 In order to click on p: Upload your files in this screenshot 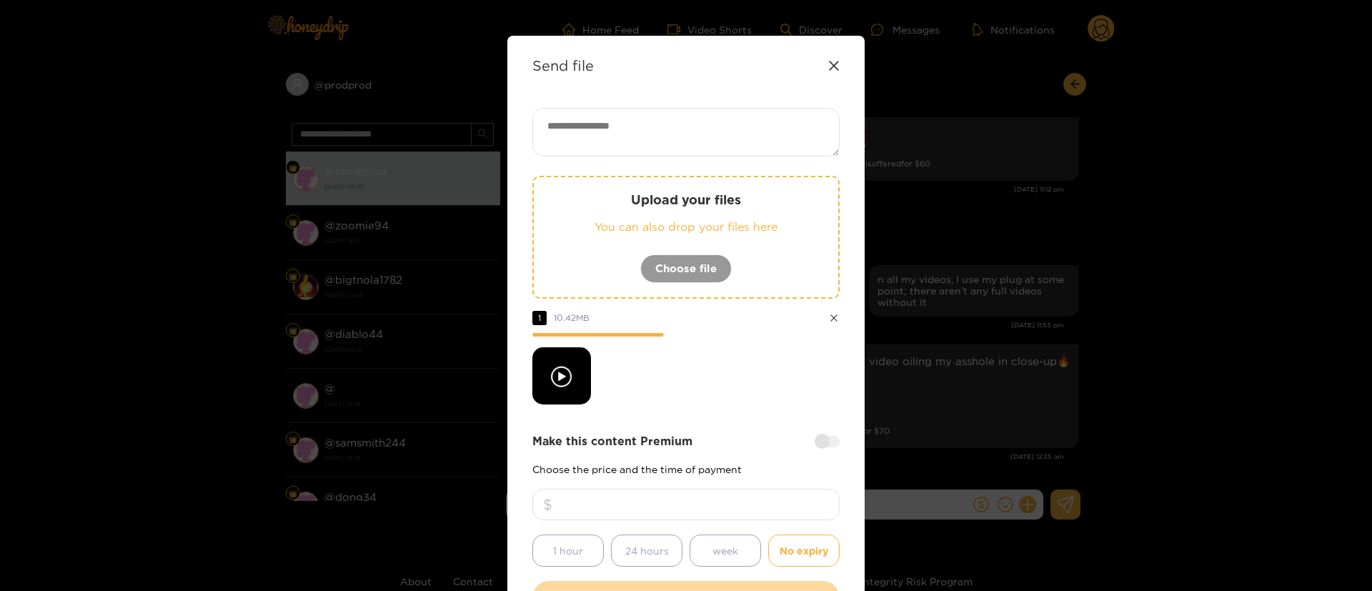, I will do `click(686, 199)`.